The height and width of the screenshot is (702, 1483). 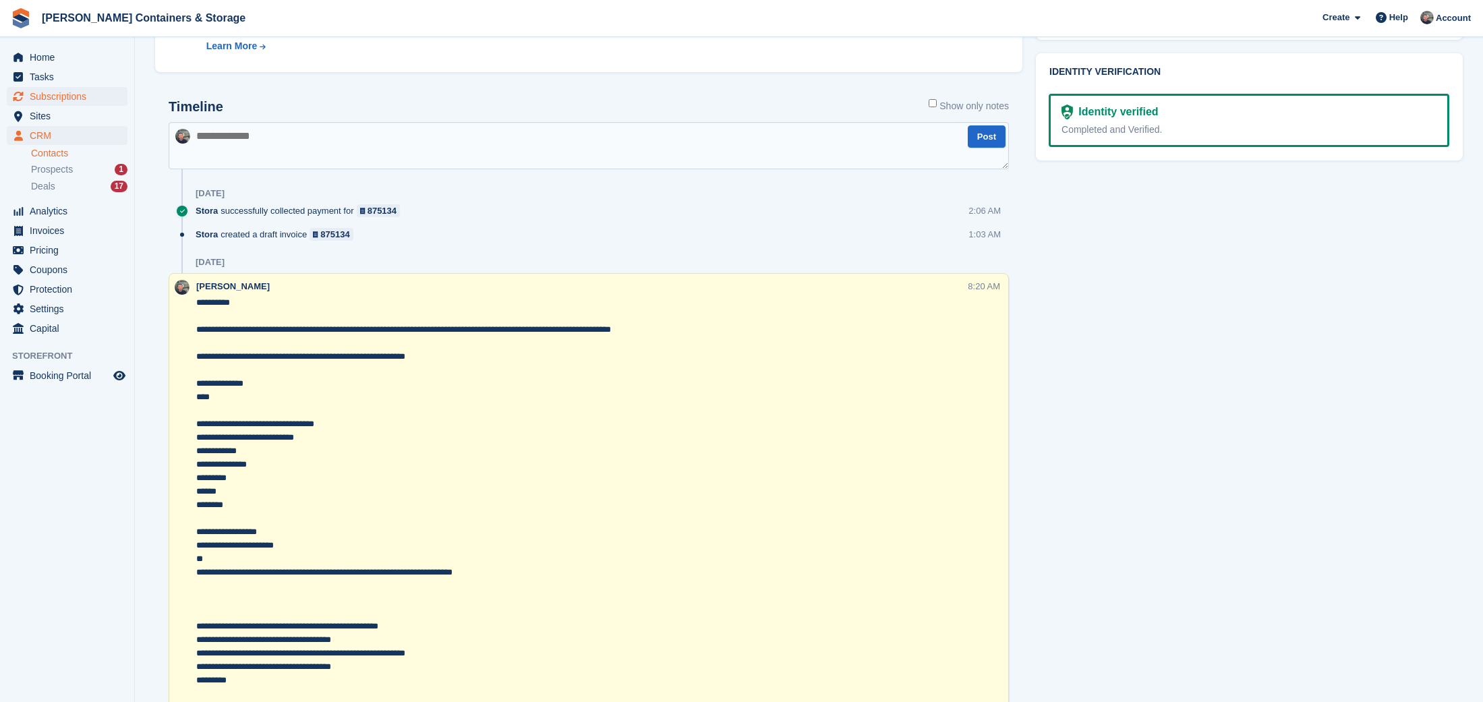 What do you see at coordinates (70, 77) in the screenshot?
I see `span: Tasks` at bounding box center [70, 77].